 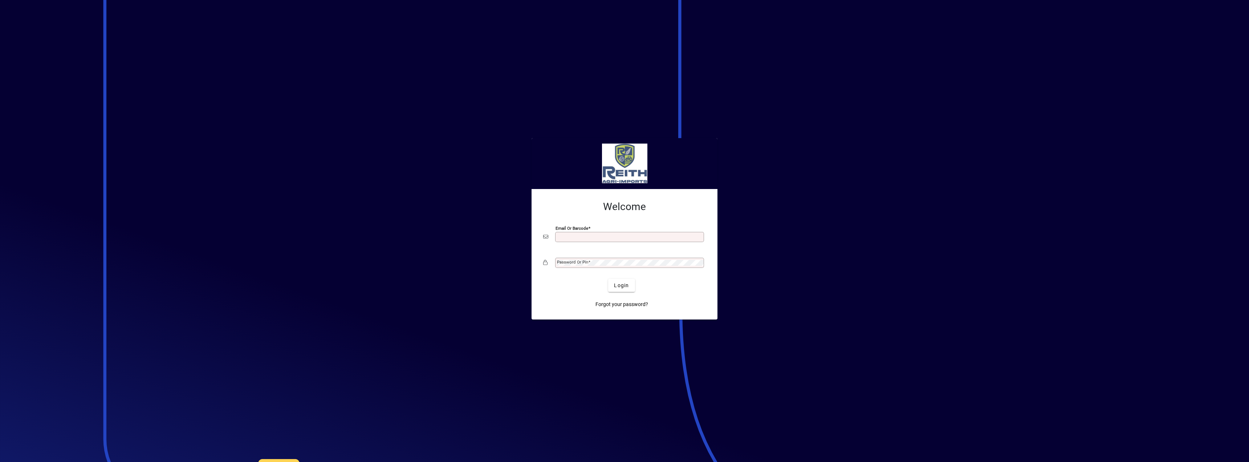 What do you see at coordinates (572, 228) in the screenshot?
I see `mat-label: Email or Barcode` at bounding box center [572, 228].